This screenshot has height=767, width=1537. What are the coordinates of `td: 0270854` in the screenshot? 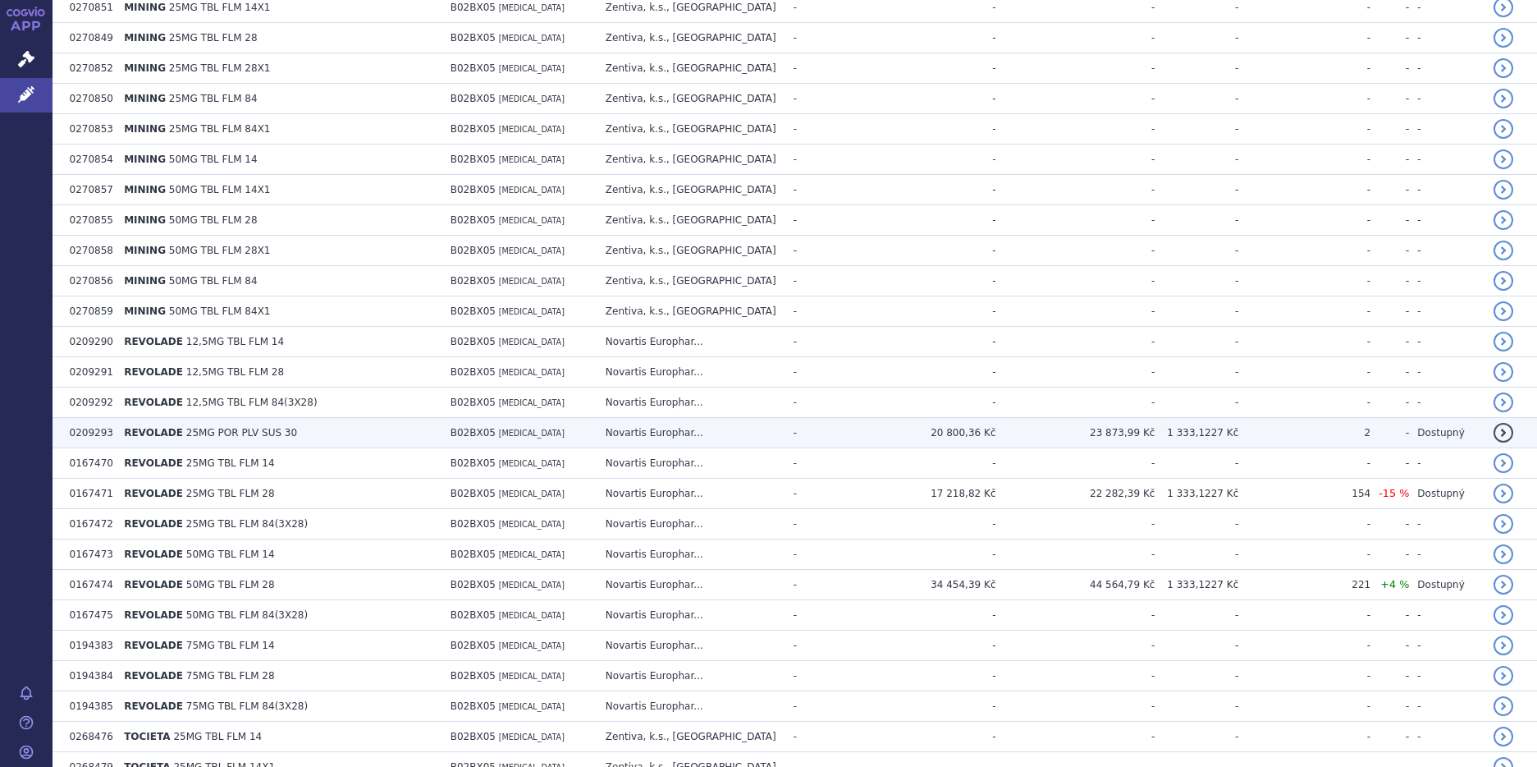 It's located at (89, 159).